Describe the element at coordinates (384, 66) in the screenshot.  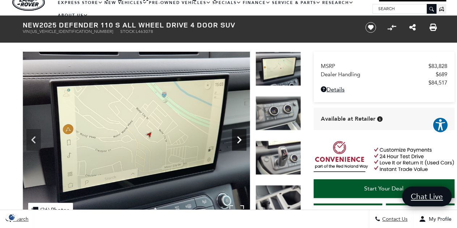
I see `a: MSRP $83,828` at that location.